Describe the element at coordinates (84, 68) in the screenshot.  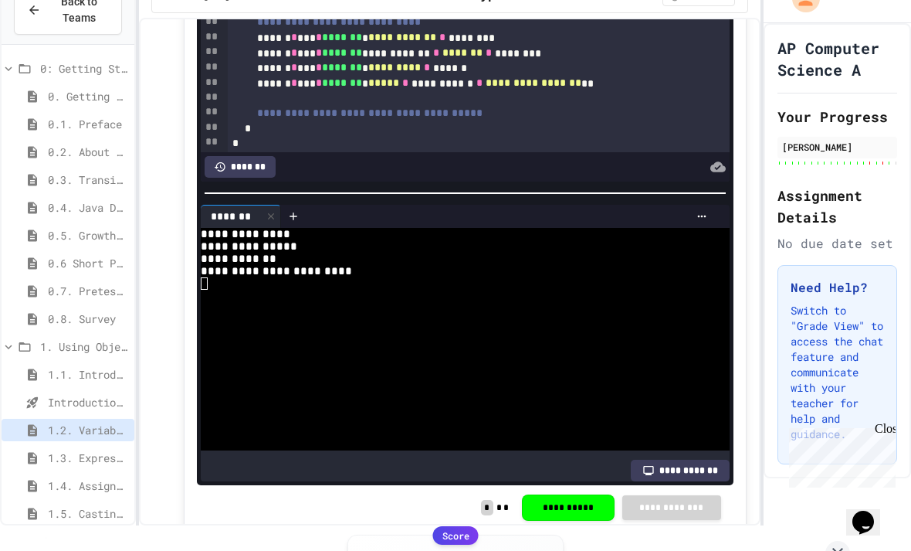
I see `span: 0: Getting Started` at that location.